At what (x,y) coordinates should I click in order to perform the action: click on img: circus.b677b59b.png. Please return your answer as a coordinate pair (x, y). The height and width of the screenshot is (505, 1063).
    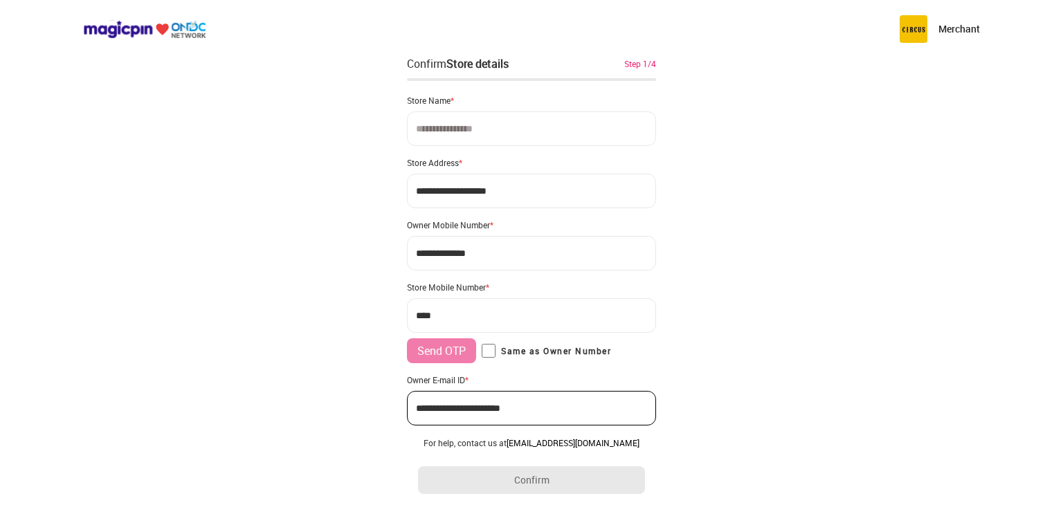
    Looking at the image, I should click on (913, 29).